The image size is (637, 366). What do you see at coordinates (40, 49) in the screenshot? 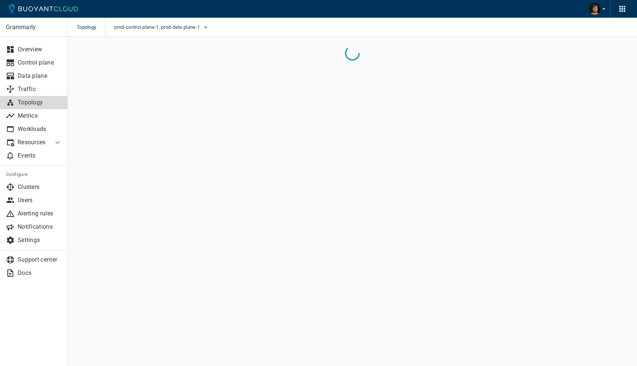
I see `p: Overview` at bounding box center [40, 49].